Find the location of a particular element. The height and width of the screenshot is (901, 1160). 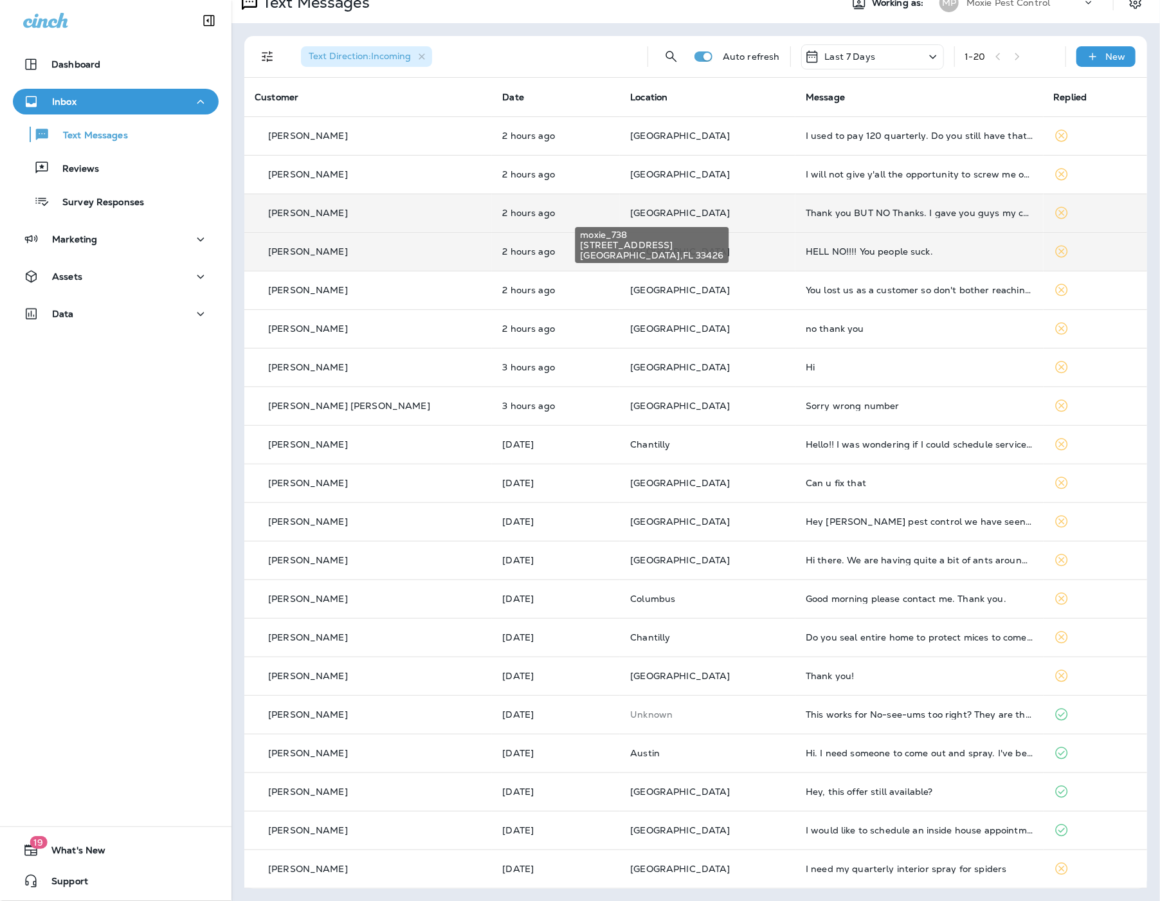

div: Good morning please contact me. Thank you. is located at coordinates (919, 599).